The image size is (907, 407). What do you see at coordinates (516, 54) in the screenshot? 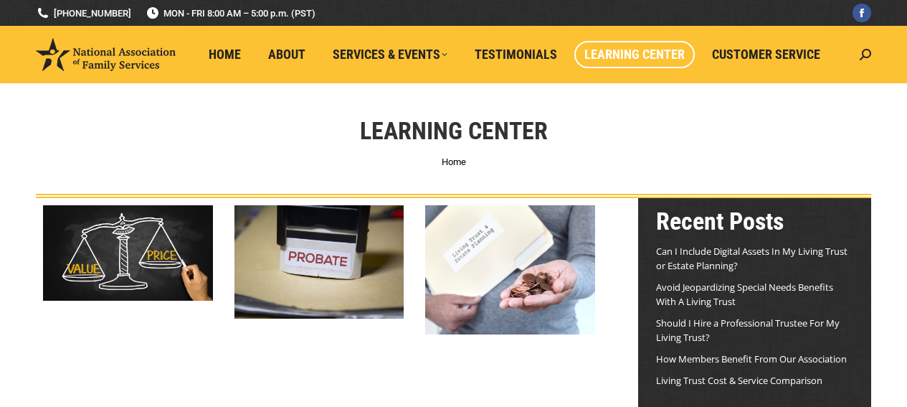
I see `a: Testimonials` at bounding box center [516, 54].